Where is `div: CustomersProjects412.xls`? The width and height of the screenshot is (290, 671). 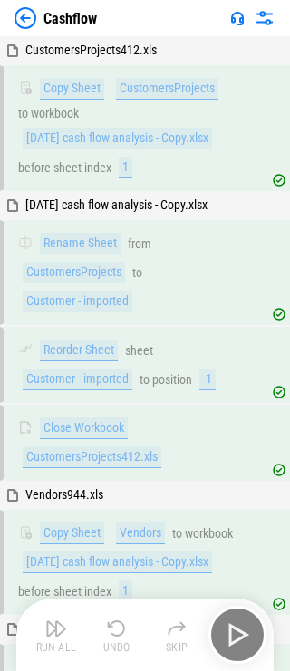 div: CustomersProjects412.xls is located at coordinates (91, 457).